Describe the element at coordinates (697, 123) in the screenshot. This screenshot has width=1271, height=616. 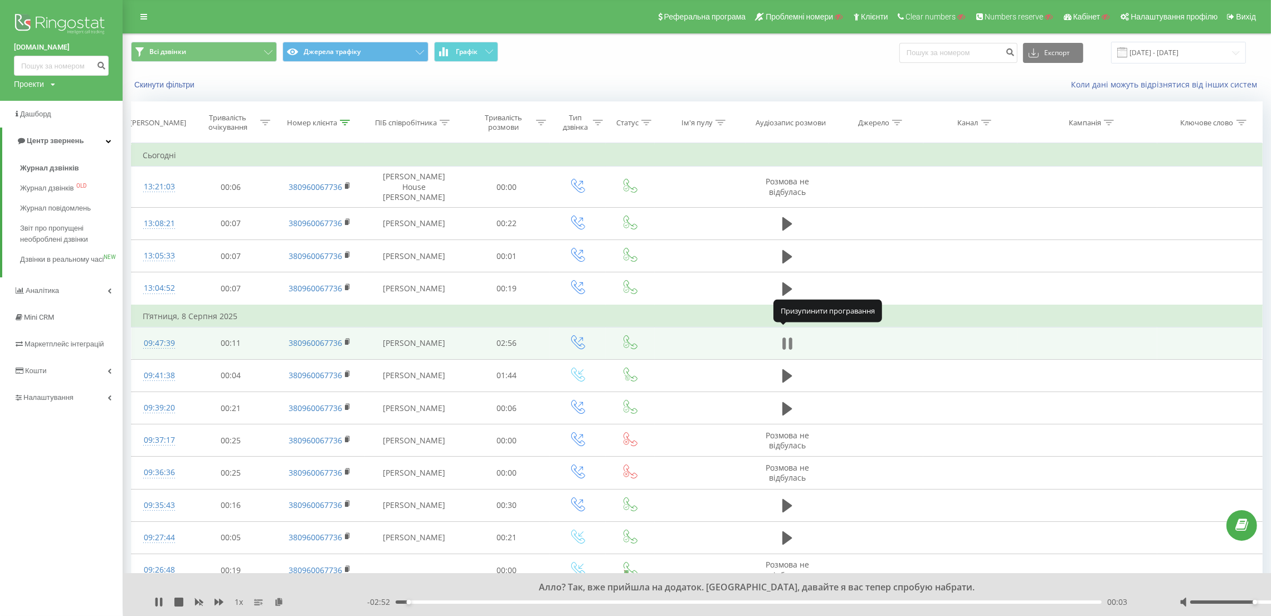
I see `div: Ім'я пулу` at that location.